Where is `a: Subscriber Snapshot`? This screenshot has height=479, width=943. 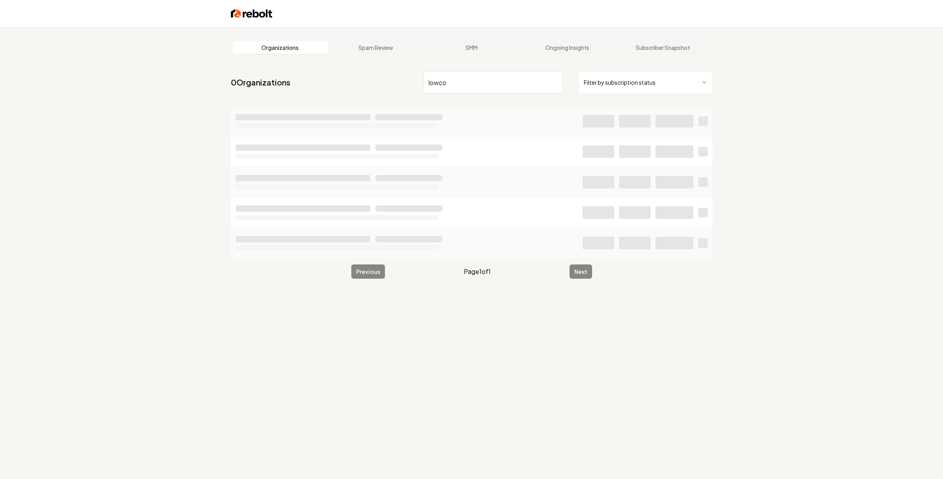 a: Subscriber Snapshot is located at coordinates (663, 48).